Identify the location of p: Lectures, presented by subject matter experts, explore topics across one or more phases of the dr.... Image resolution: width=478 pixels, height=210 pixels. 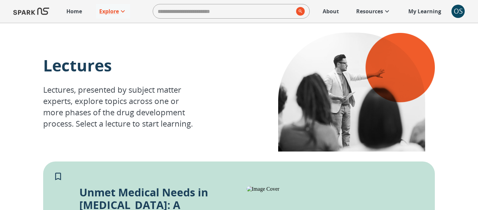
(121, 107).